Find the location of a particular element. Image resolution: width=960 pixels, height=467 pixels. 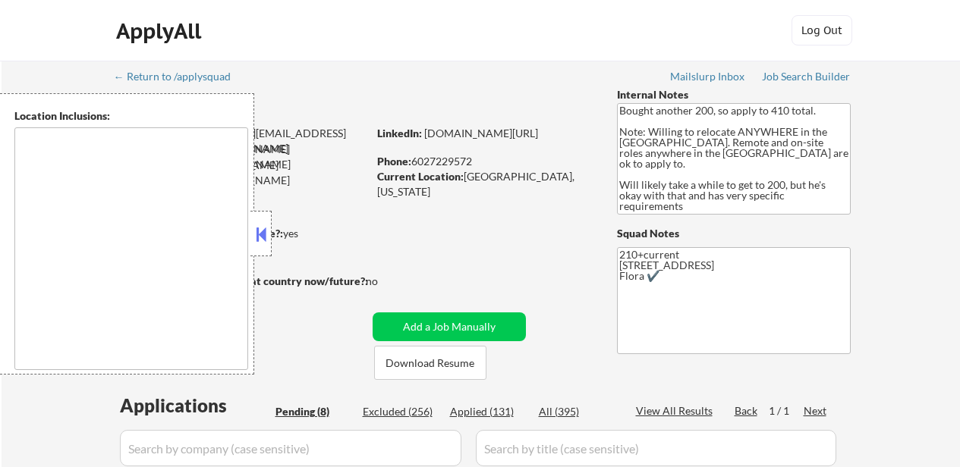

strong: Current Location: is located at coordinates (420, 176).